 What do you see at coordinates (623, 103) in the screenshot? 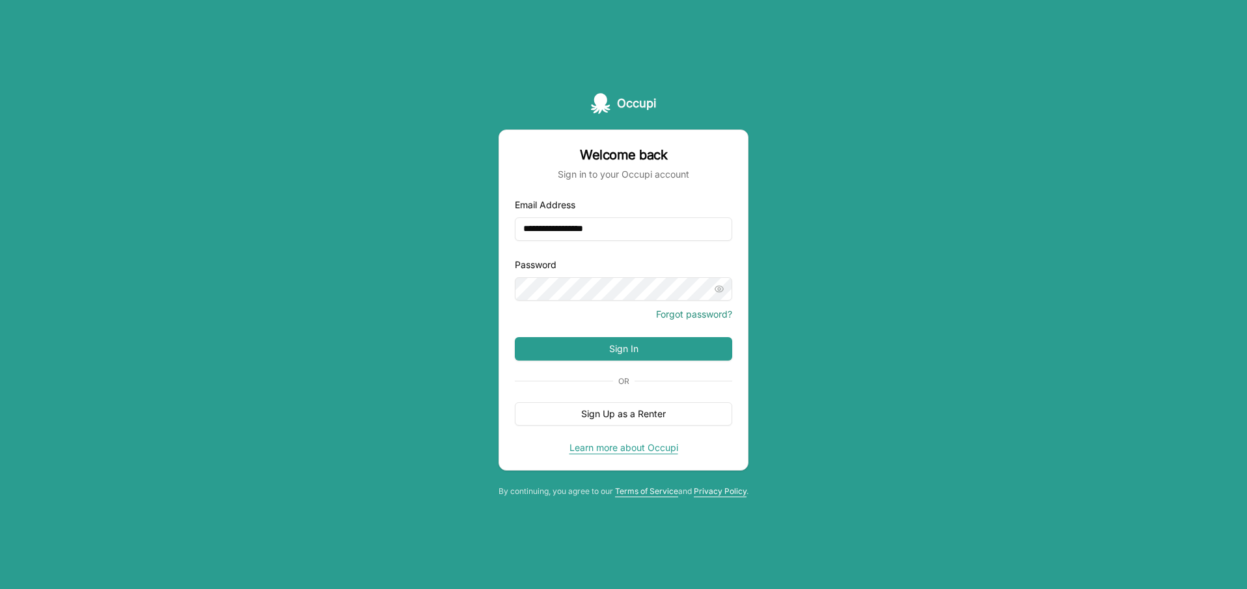
I see `a: Occupi` at bounding box center [623, 103].